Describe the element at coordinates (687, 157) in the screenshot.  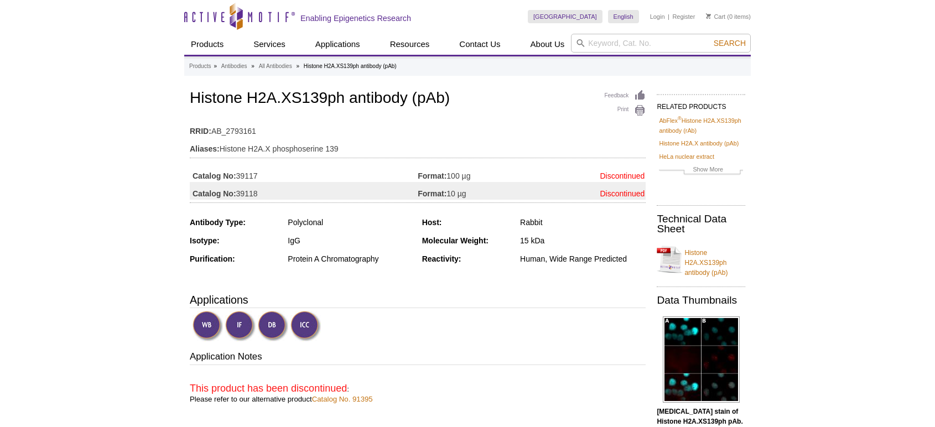
I see `a: HeLa nuclear extract` at that location.